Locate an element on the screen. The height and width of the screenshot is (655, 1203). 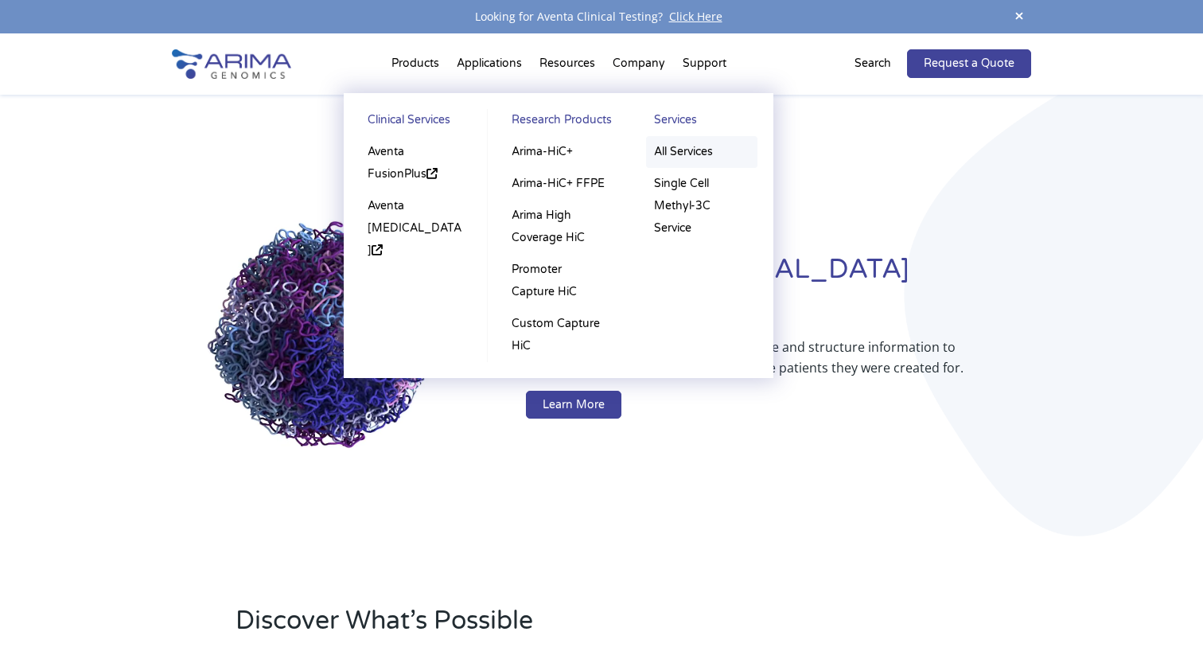
div: Chat Widget is located at coordinates (1164, 617).